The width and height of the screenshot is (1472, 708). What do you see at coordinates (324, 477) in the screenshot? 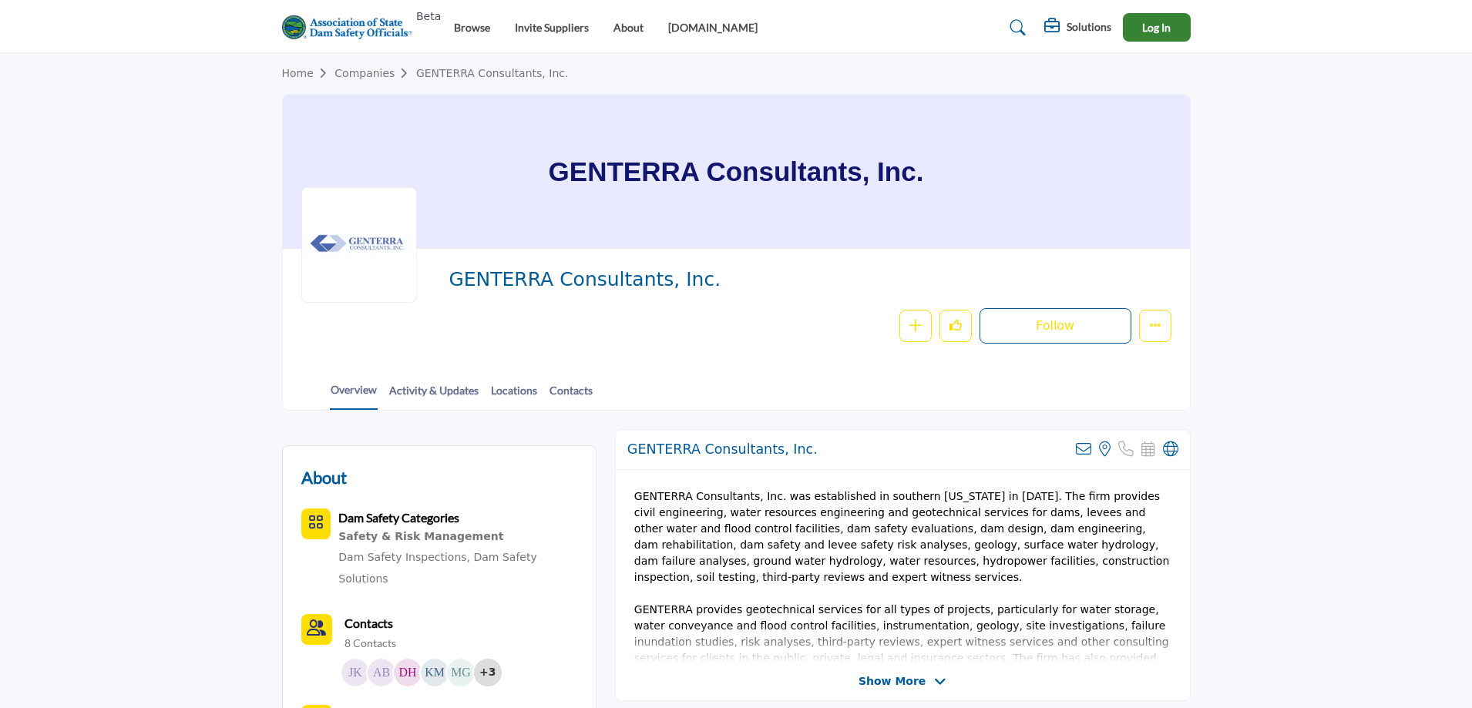
I see `h2: About` at bounding box center [324, 477].